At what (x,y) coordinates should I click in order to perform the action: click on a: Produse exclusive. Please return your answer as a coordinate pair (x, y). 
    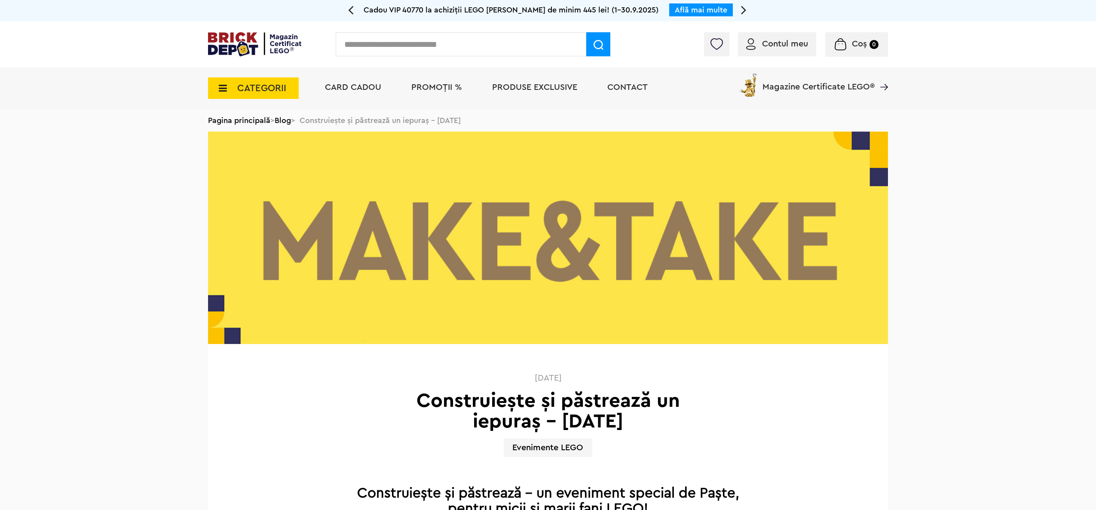
    Looking at the image, I should click on (535, 87).